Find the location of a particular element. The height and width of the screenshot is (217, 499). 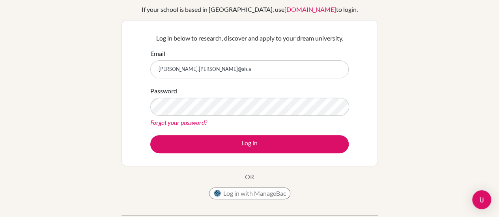

button: Log in is located at coordinates (249, 144).